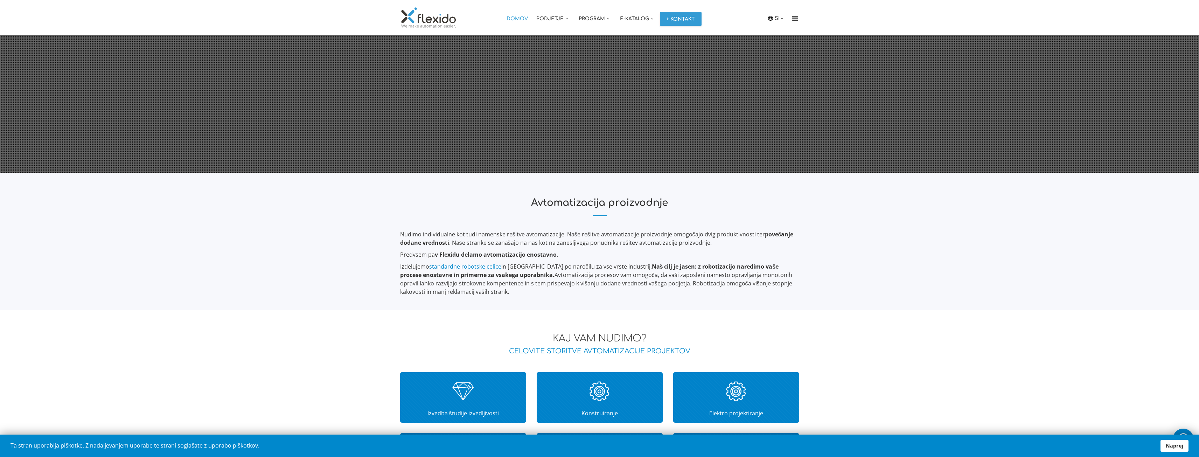 Image resolution: width=1199 pixels, height=457 pixels. What do you see at coordinates (429, 18) in the screenshot?
I see `img: Flexido, d.o.o.` at bounding box center [429, 18].